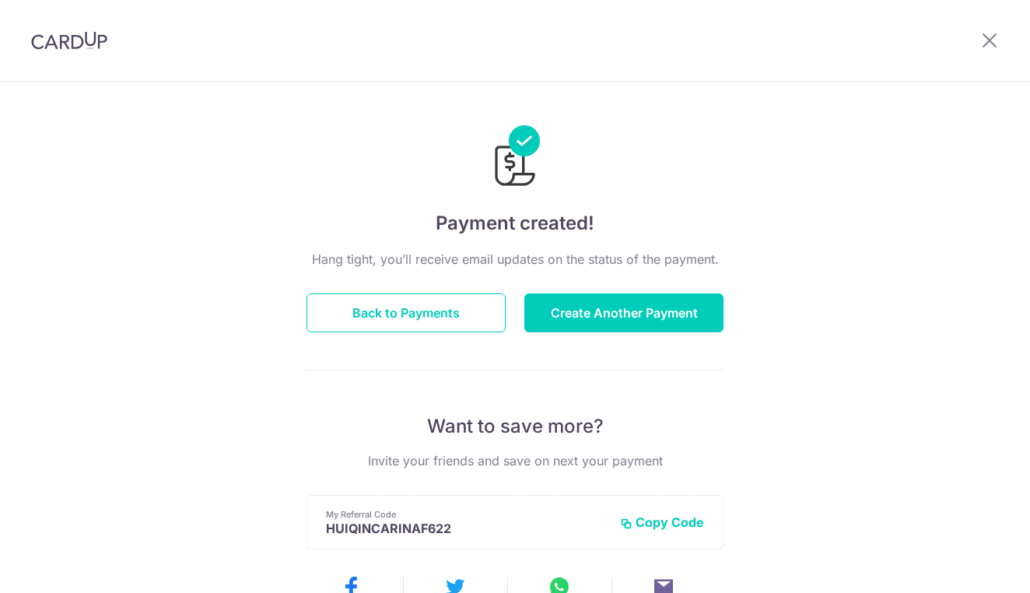 The height and width of the screenshot is (593, 1030). I want to click on p: HUIQINCARINAF622, so click(467, 528).